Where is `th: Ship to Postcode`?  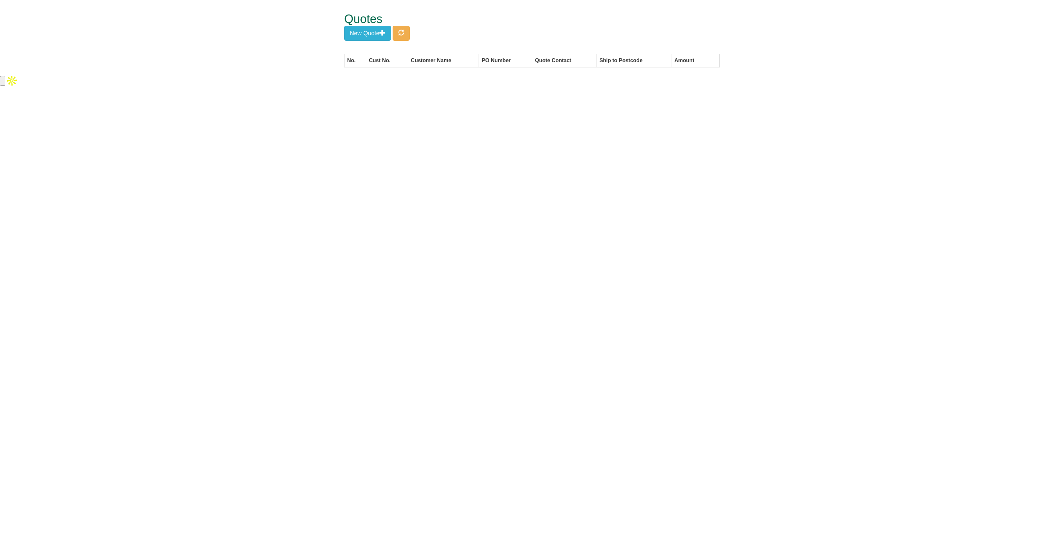
th: Ship to Postcode is located at coordinates (634, 61).